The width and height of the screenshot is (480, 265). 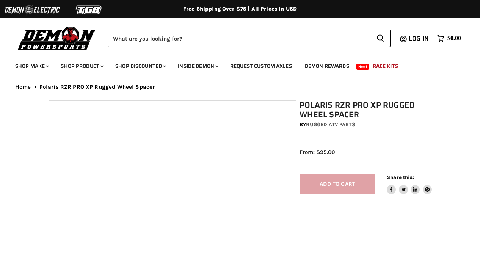 What do you see at coordinates (400, 177) in the screenshot?
I see `span: Share this:` at bounding box center [400, 177].